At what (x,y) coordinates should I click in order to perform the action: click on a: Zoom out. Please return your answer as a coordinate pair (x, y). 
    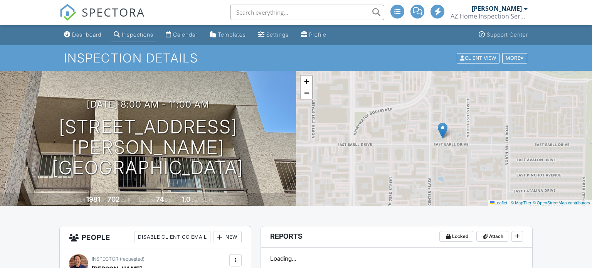
    Looking at the image, I should click on (306, 93).